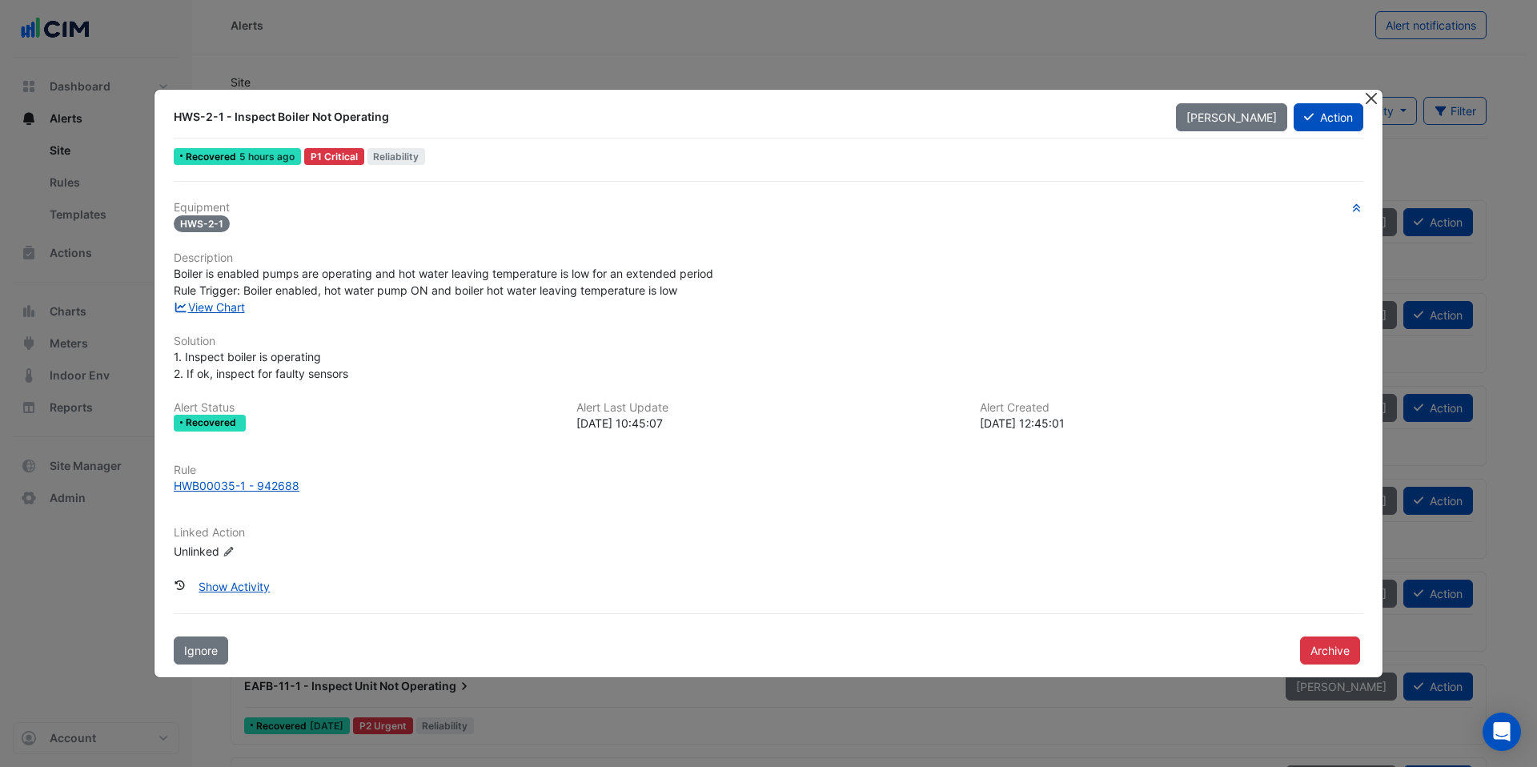 The width and height of the screenshot is (1537, 767). Describe the element at coordinates (1171, 407) in the screenshot. I see `h6: Alert Created` at that location.